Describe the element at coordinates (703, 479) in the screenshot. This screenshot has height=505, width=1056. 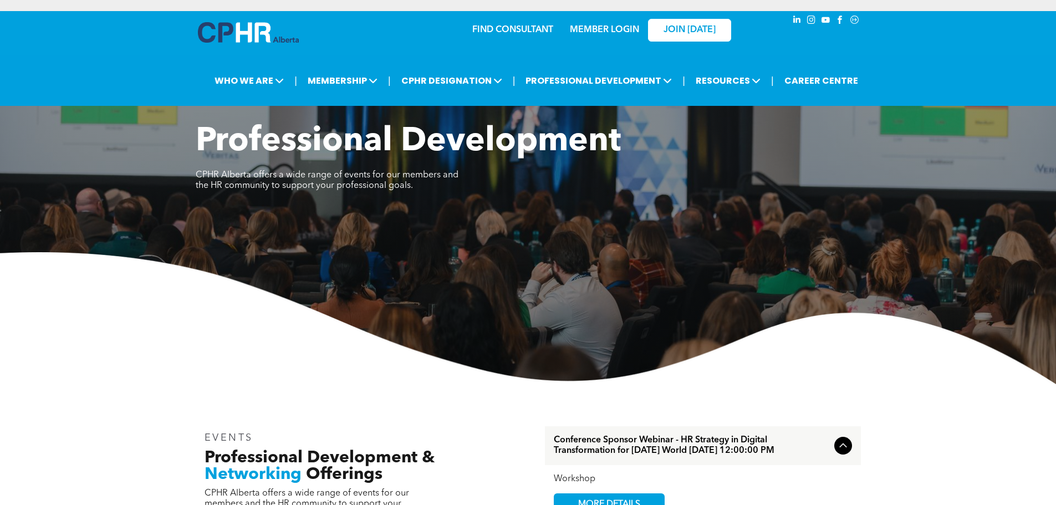
I see `div: Workshop` at that location.